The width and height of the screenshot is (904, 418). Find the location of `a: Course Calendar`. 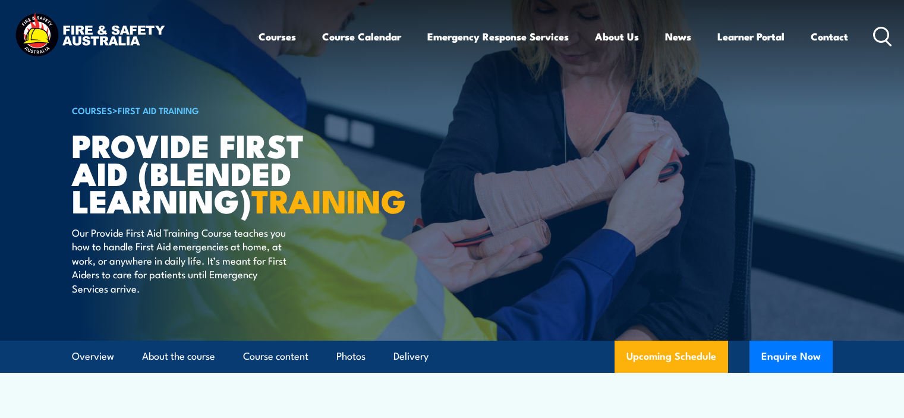

a: Course Calendar is located at coordinates (361, 36).